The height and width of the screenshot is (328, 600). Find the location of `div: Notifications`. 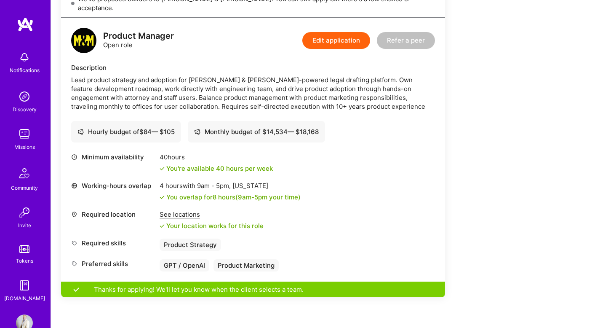

div: Notifications is located at coordinates (24, 70).